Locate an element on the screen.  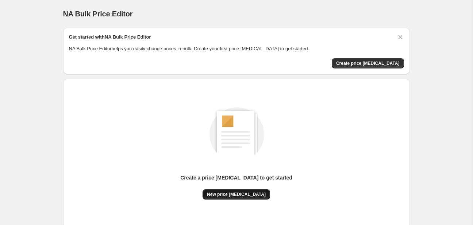
span: NA Bulk Price Editor is located at coordinates (98, 14).